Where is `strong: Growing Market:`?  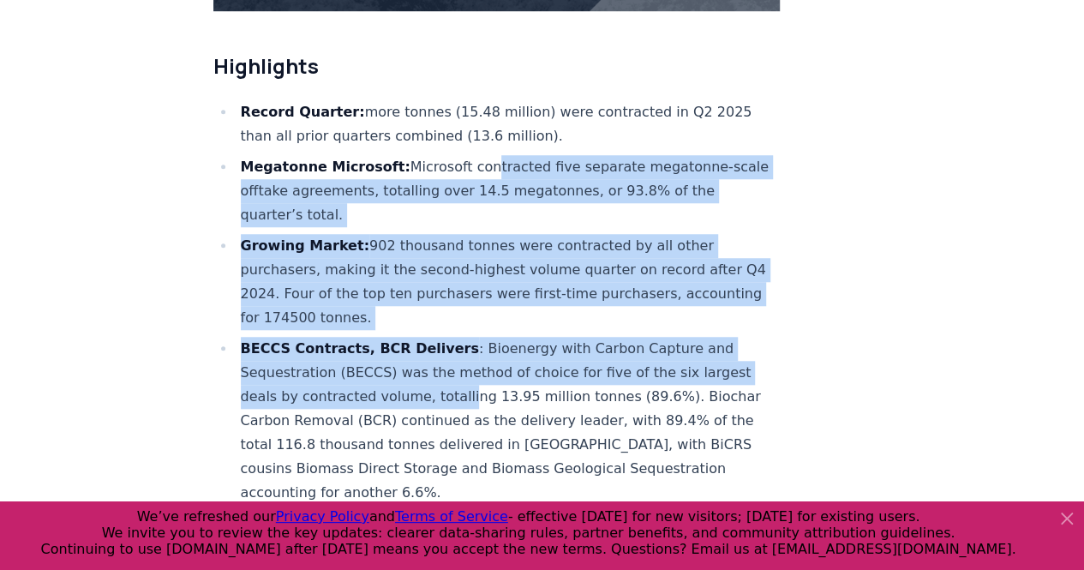 strong: Growing Market: is located at coordinates (305, 245).